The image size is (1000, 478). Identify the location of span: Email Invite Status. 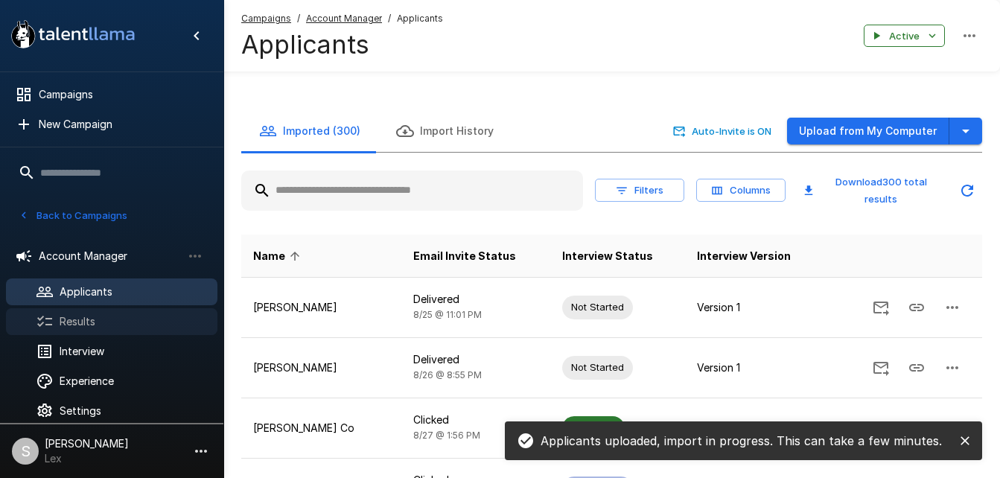
(465, 256).